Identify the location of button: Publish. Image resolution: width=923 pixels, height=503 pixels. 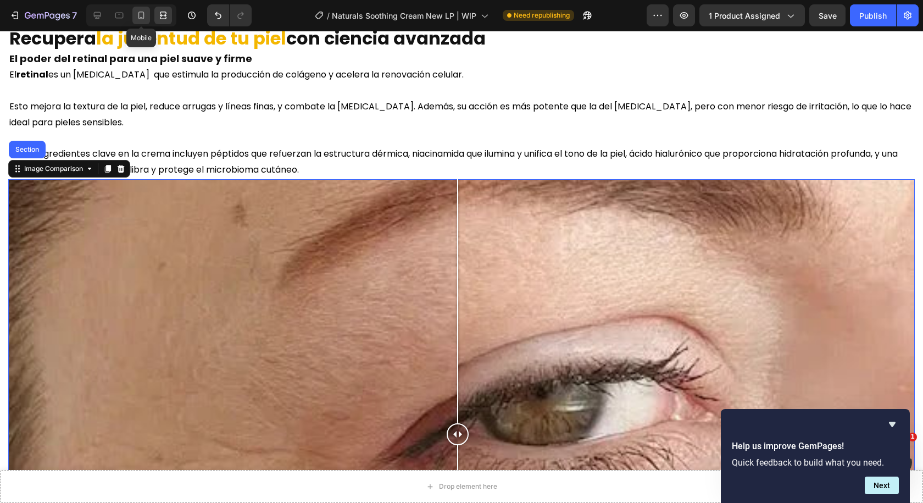
(873, 15).